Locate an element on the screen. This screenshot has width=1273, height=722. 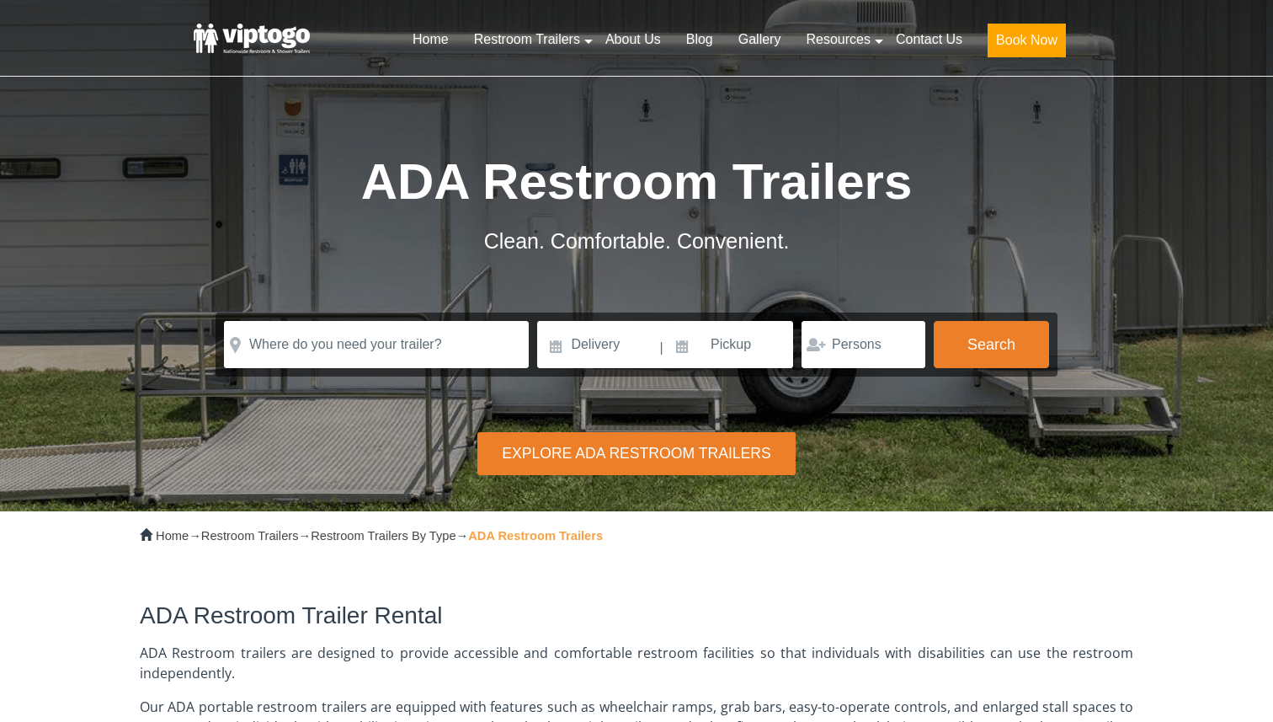
button: Book Now is located at coordinates (1027, 40).